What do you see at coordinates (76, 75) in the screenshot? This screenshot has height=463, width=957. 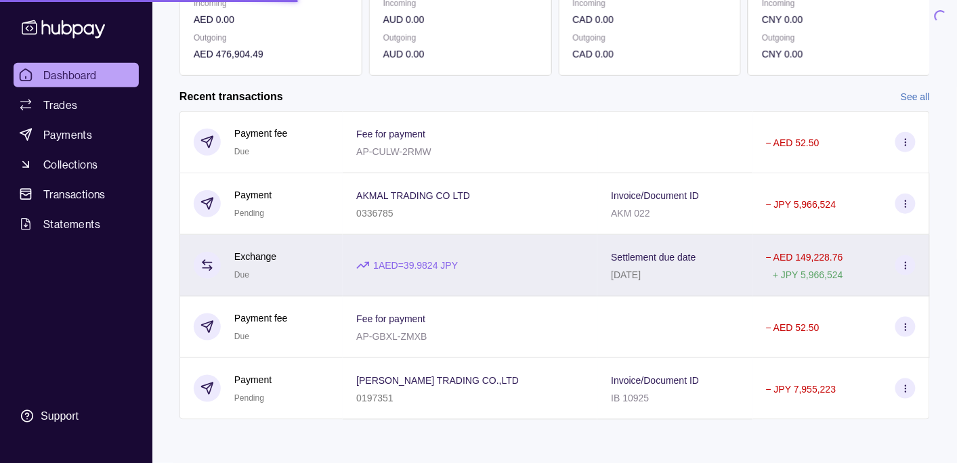 I see `a: Dashboard` at bounding box center [76, 75].